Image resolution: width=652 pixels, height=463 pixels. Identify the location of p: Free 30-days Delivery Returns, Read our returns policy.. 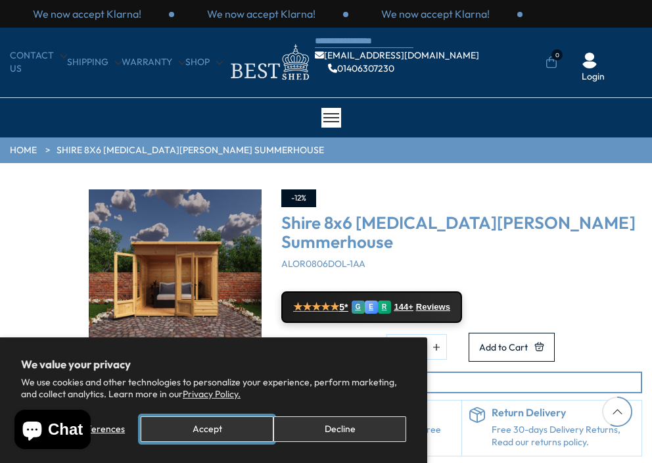
(563, 436).